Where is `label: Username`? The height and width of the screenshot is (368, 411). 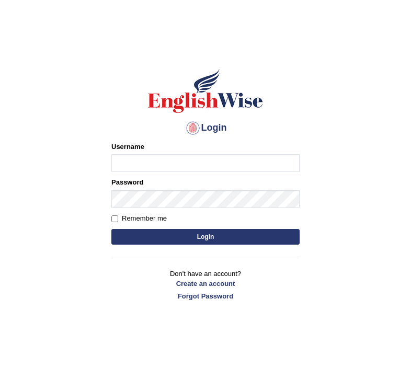
label: Username is located at coordinates (128, 146).